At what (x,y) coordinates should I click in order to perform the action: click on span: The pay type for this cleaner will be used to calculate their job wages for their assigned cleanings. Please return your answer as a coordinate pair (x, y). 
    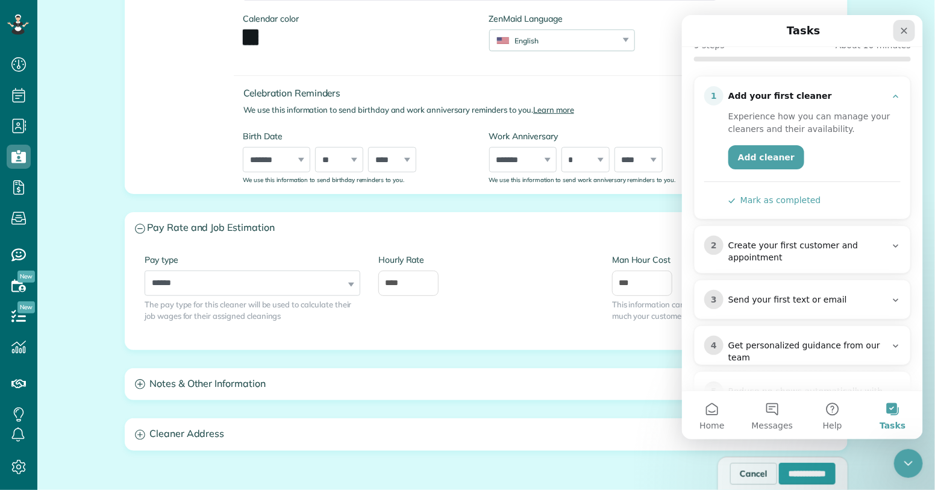
    Looking at the image, I should click on (253, 310).